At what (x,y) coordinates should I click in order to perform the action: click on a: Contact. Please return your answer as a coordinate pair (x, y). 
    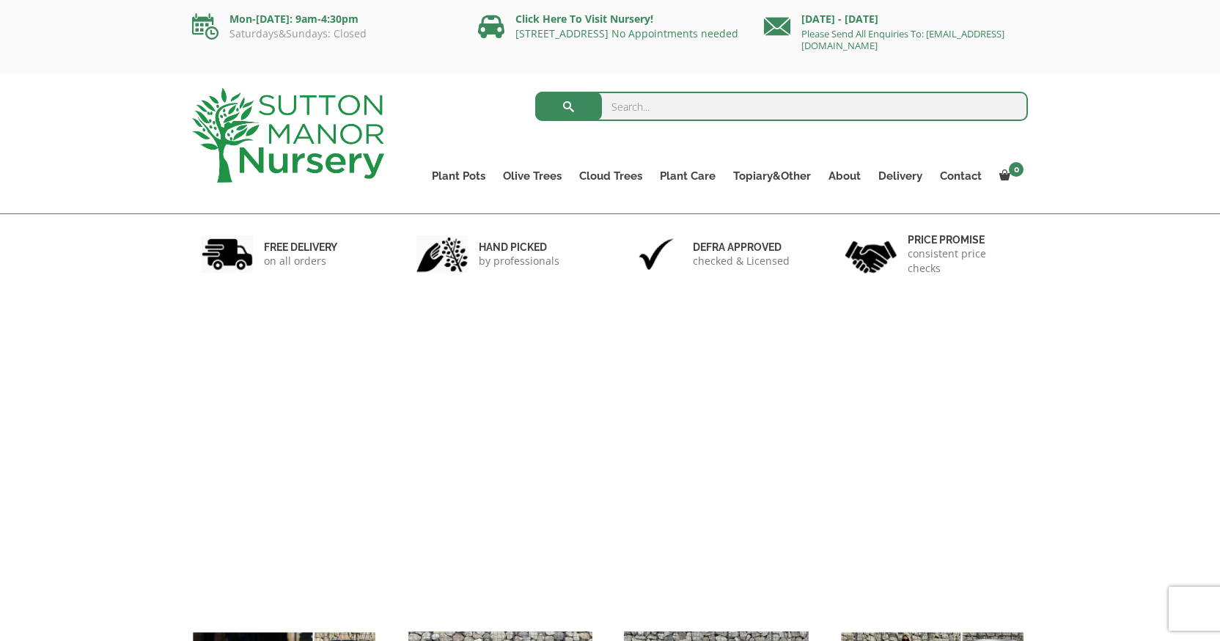
    Looking at the image, I should click on (960, 176).